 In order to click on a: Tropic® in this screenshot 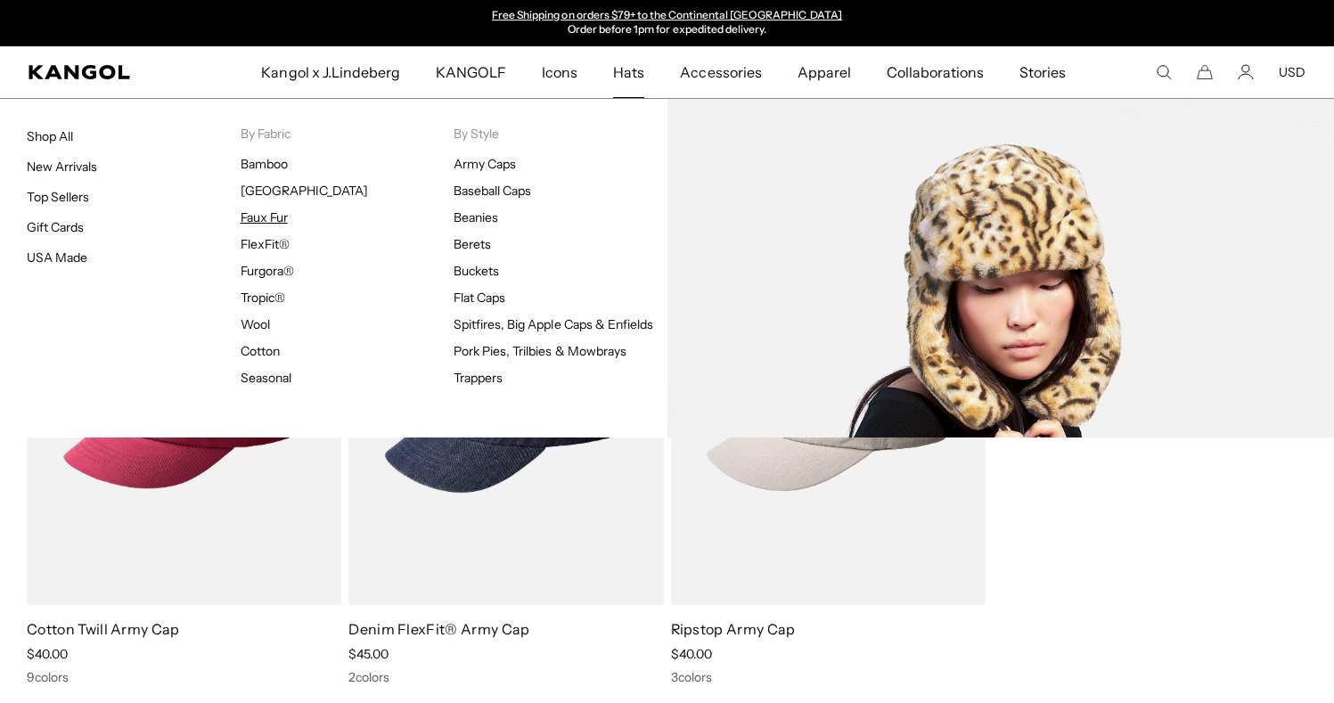, I will do `click(263, 298)`.